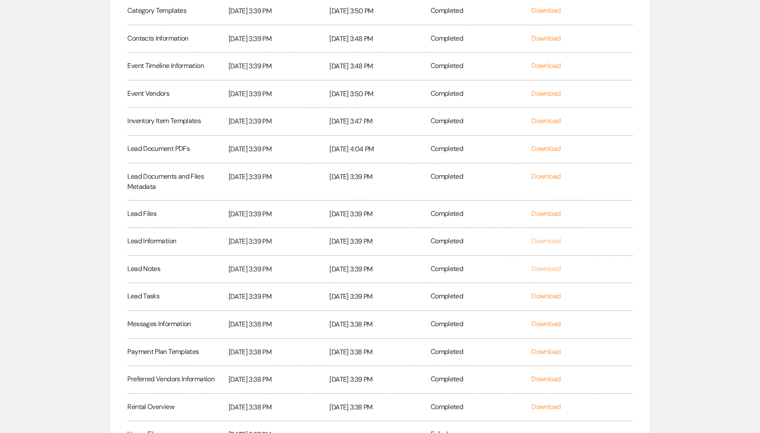 This screenshot has height=433, width=760. I want to click on div: Contacts Information, so click(178, 39).